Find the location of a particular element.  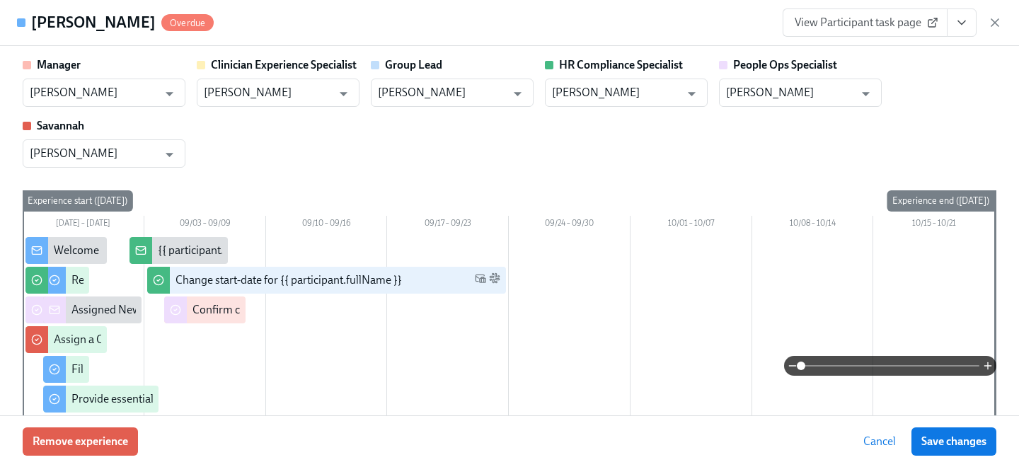

div: 10/08 – 10/14 is located at coordinates (813, 225).